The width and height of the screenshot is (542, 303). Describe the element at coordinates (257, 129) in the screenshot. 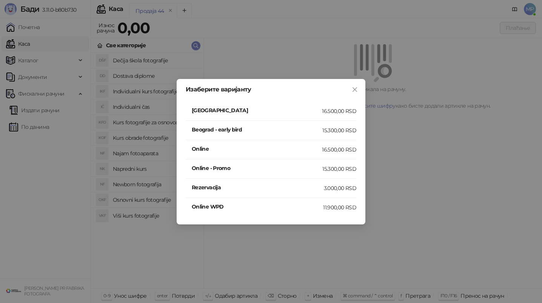

I see `h4: Beograd - early bird` at that location.